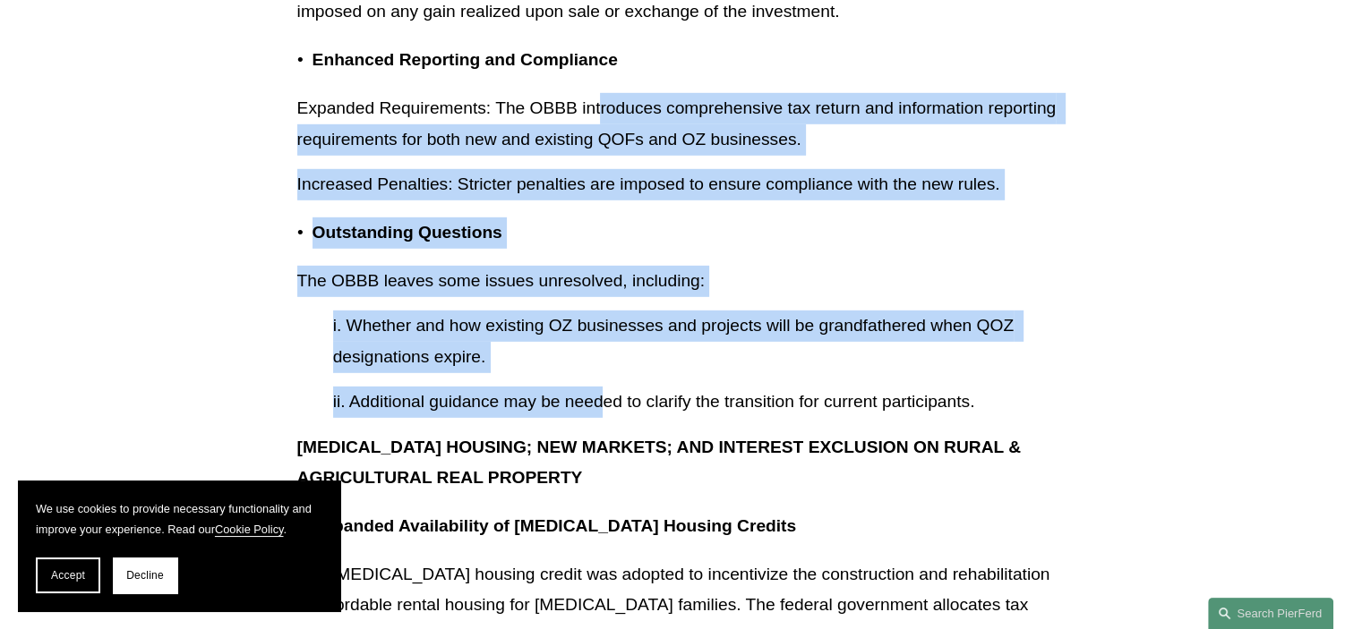 This screenshot has width=1362, height=629. I want to click on span: Accept, so click(68, 576).